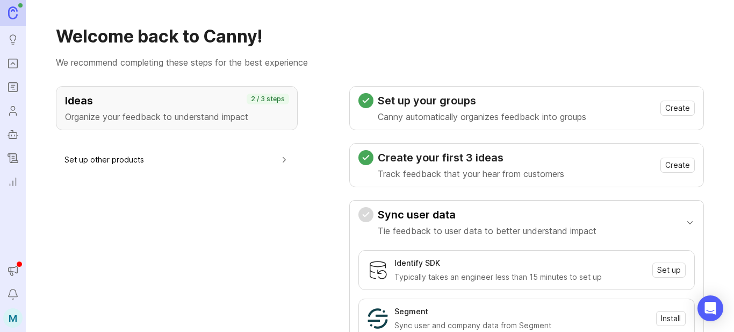  I want to click on img: Identify SDK, so click(378, 270).